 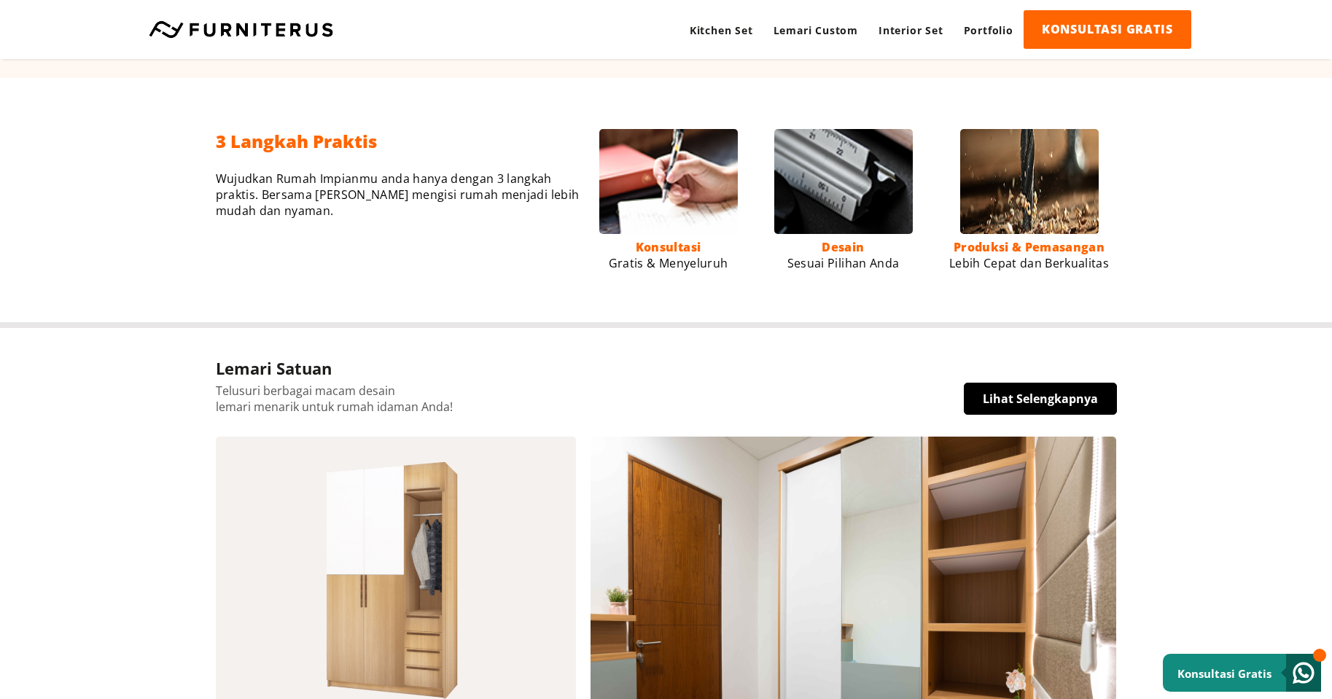 I want to click on a: Lemari Custom, so click(x=816, y=30).